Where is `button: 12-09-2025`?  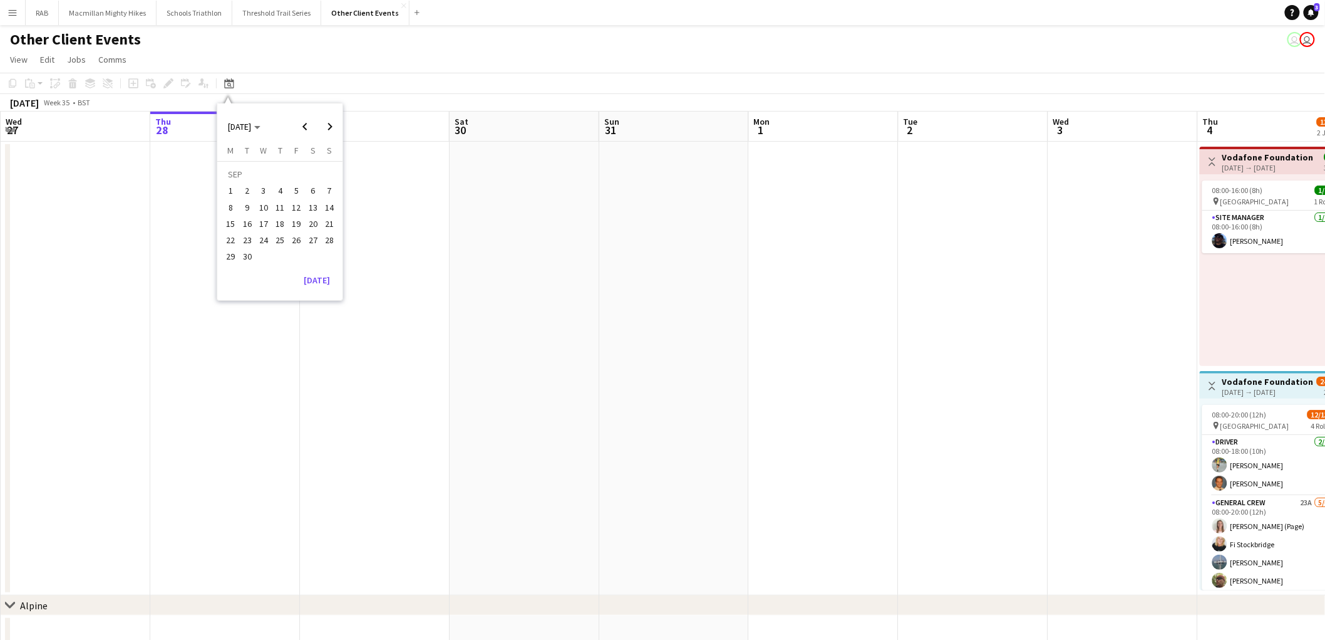
button: 12-09-2025 is located at coordinates (296, 207).